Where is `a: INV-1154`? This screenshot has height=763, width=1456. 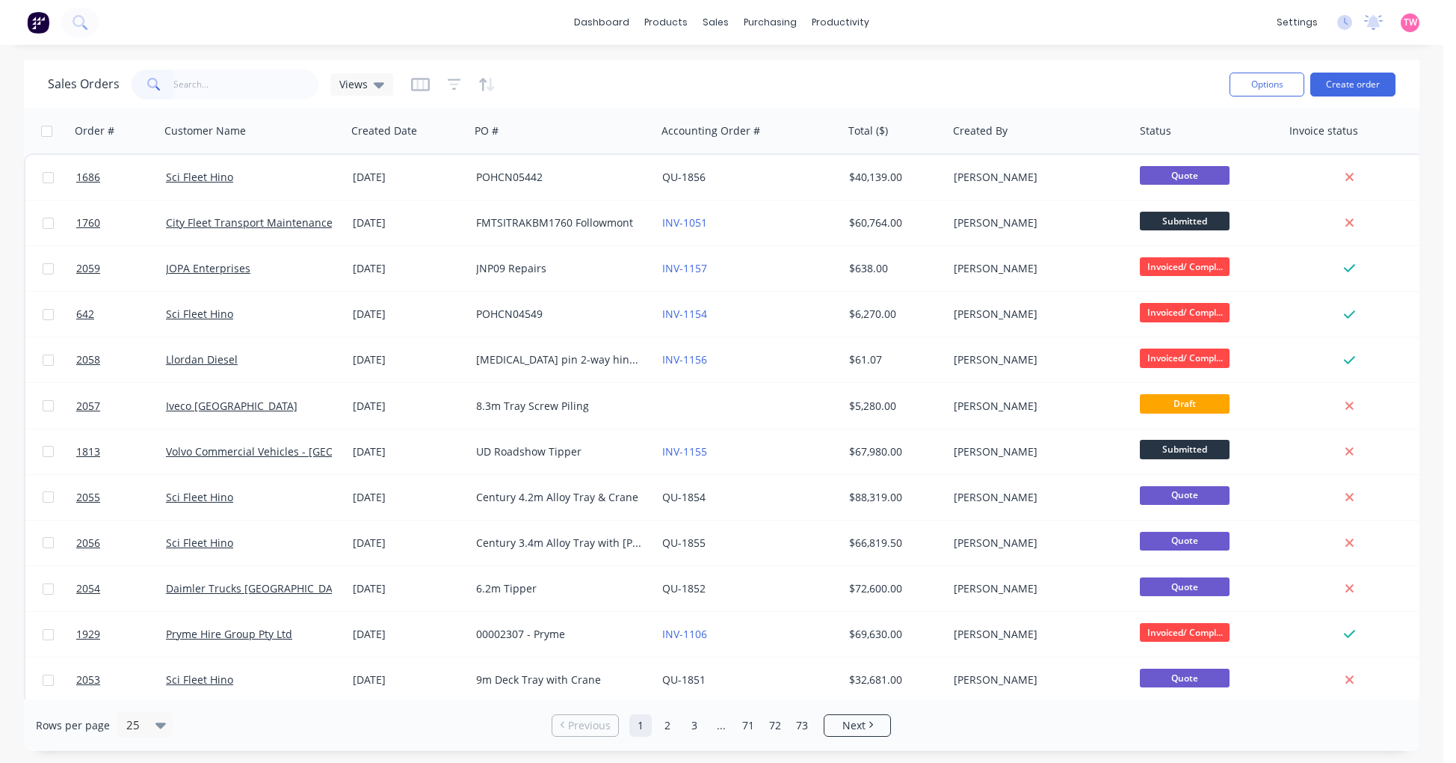
a: INV-1154 is located at coordinates (685, 313).